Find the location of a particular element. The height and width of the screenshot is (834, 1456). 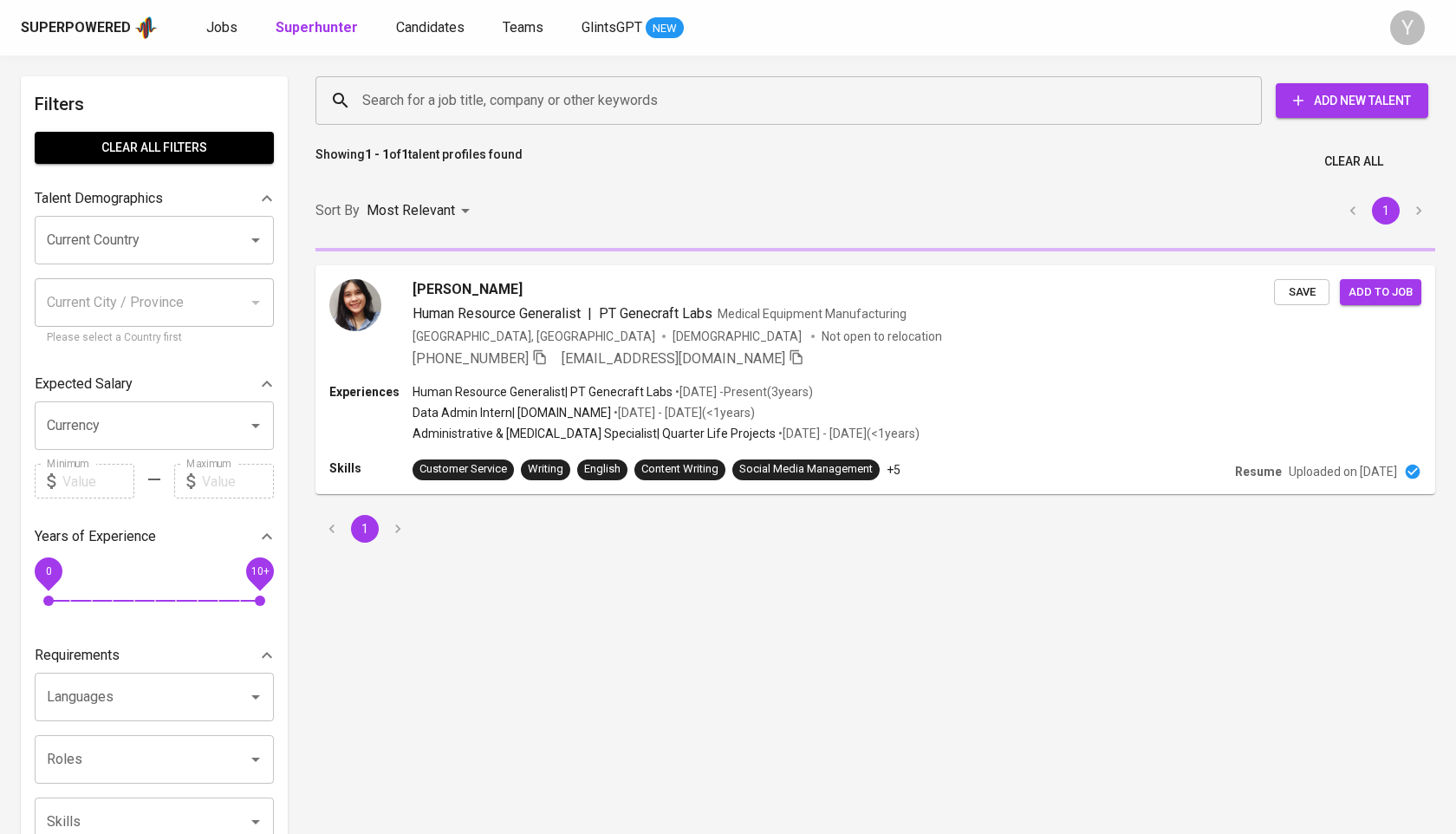

button: Save is located at coordinates (1302, 293).